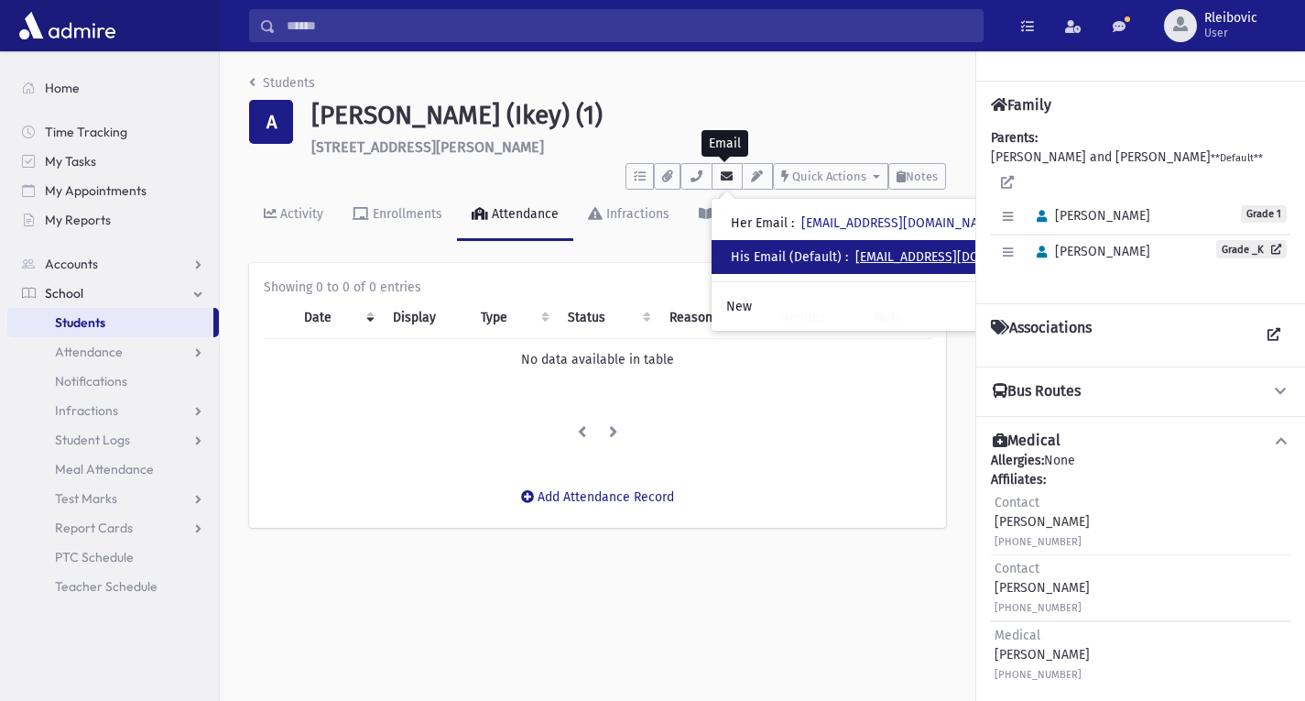 This screenshot has height=701, width=1305. Describe the element at coordinates (1264, 213) in the screenshot. I see `span: Grade 1` at that location.